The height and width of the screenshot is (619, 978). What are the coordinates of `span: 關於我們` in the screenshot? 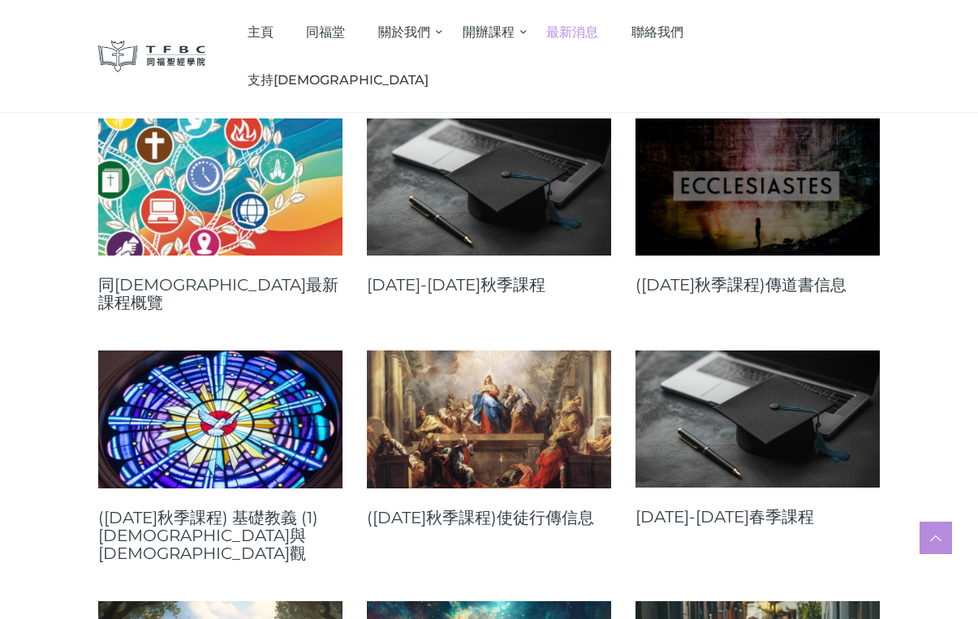 It's located at (404, 32).